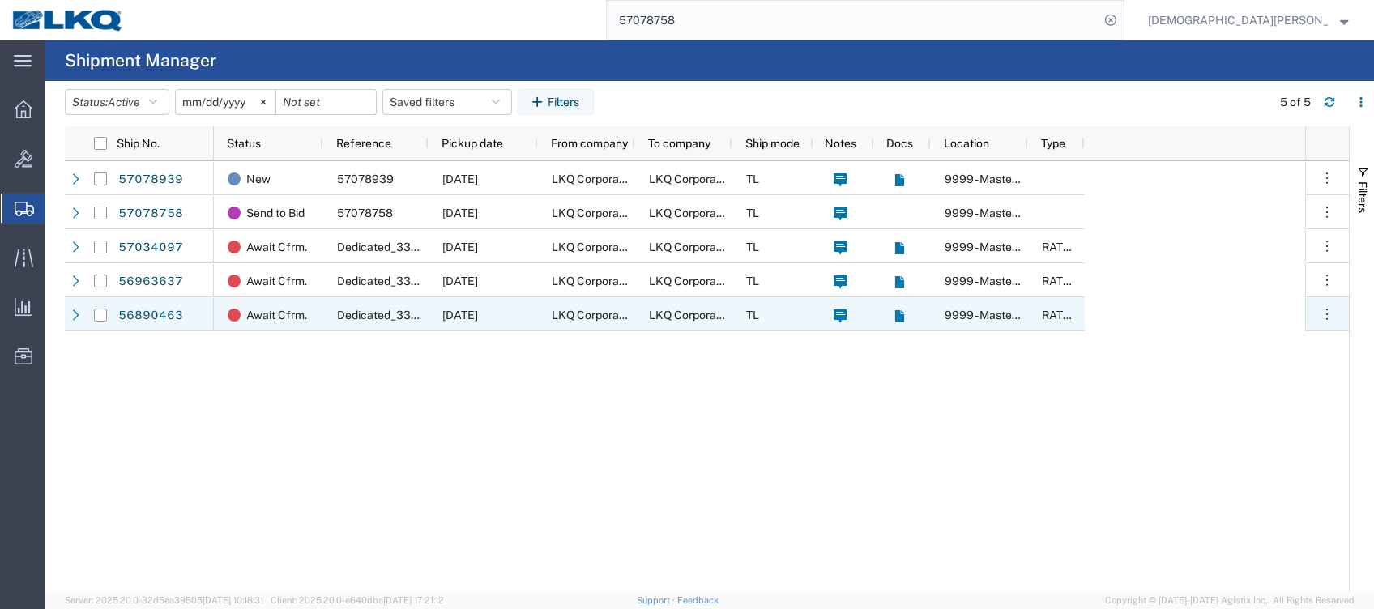 Image resolution: width=1374 pixels, height=609 pixels. I want to click on a: 57078939, so click(151, 180).